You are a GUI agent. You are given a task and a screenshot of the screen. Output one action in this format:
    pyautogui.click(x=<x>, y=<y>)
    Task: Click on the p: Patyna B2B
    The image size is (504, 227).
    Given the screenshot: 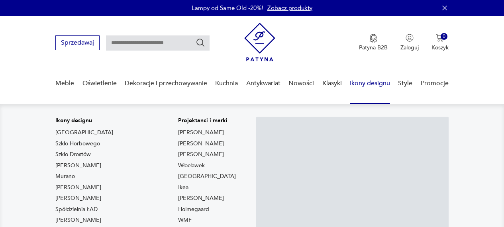 What is the action you would take?
    pyautogui.click(x=374, y=47)
    